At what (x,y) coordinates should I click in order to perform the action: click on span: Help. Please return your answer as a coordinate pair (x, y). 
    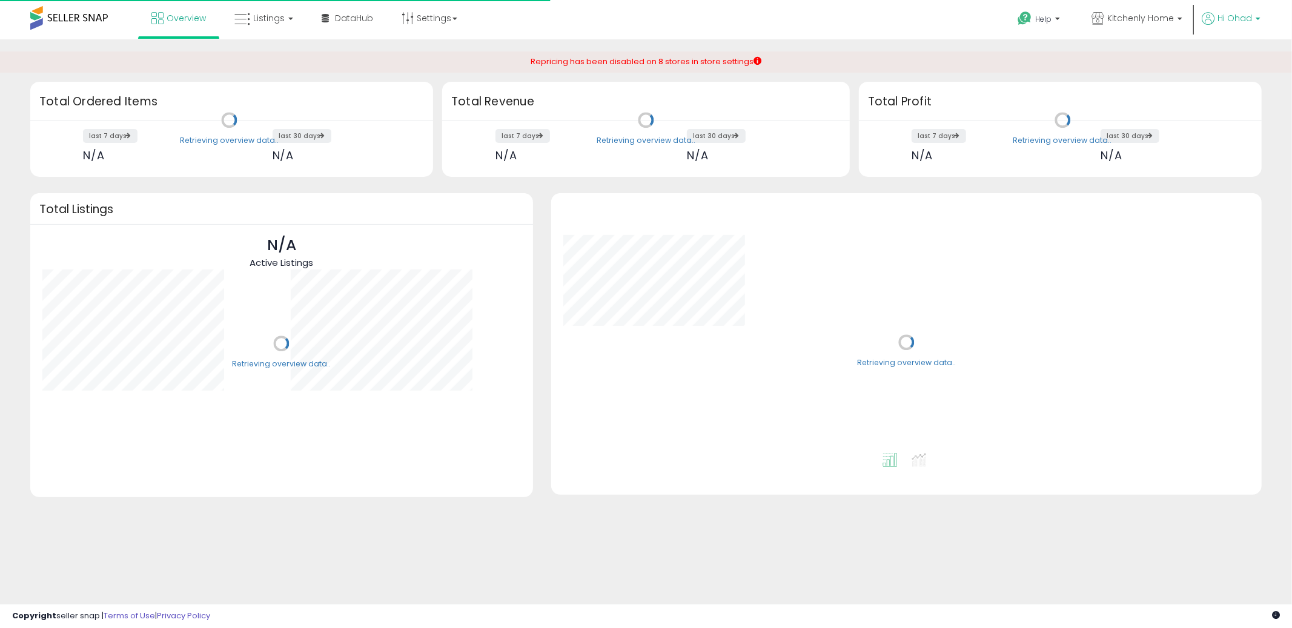
    Looking at the image, I should click on (1043, 19).